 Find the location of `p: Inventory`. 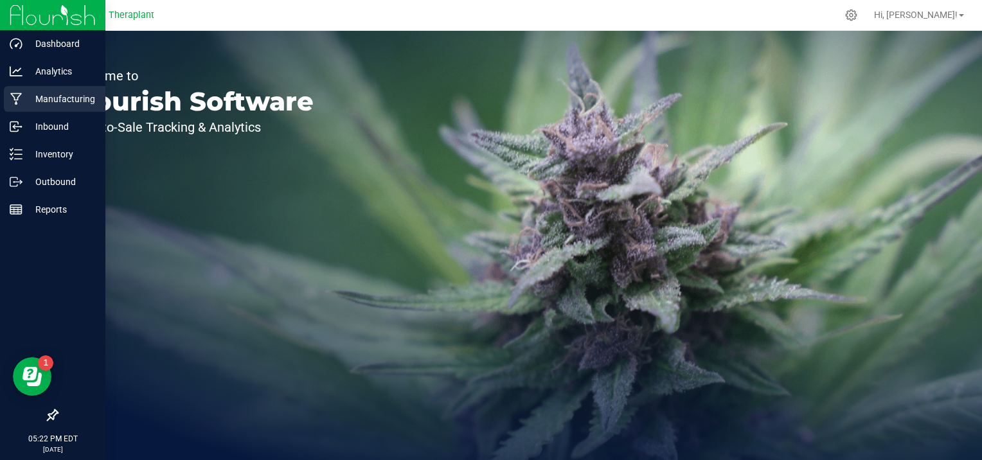

p: Inventory is located at coordinates (61, 154).